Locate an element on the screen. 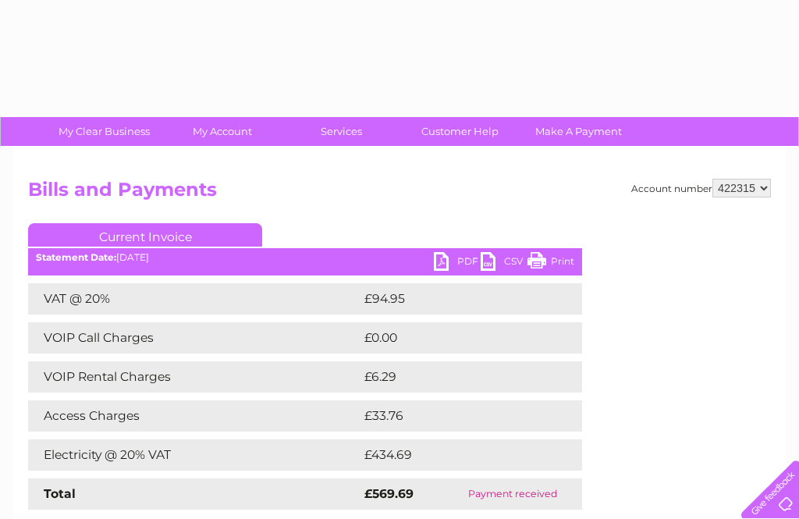 The height and width of the screenshot is (519, 799). a: Make A Payment is located at coordinates (578, 131).